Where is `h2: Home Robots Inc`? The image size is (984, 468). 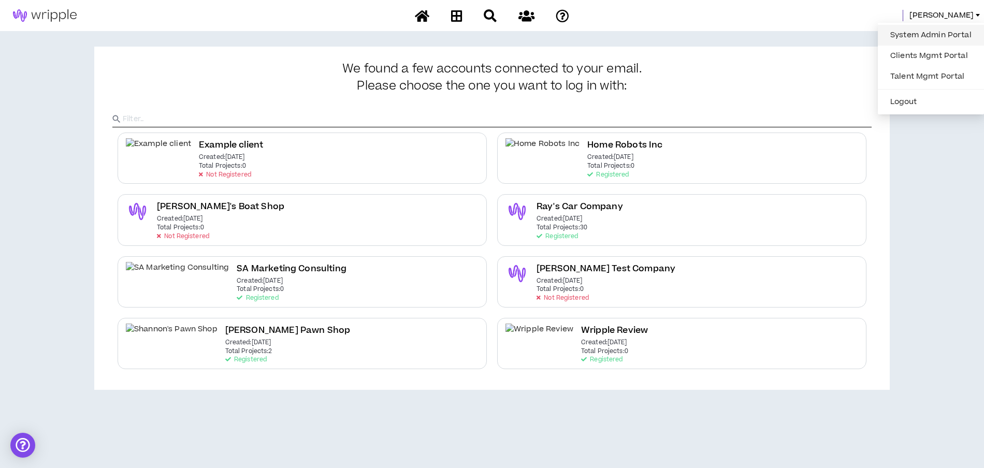 h2: Home Robots Inc is located at coordinates (624, 145).